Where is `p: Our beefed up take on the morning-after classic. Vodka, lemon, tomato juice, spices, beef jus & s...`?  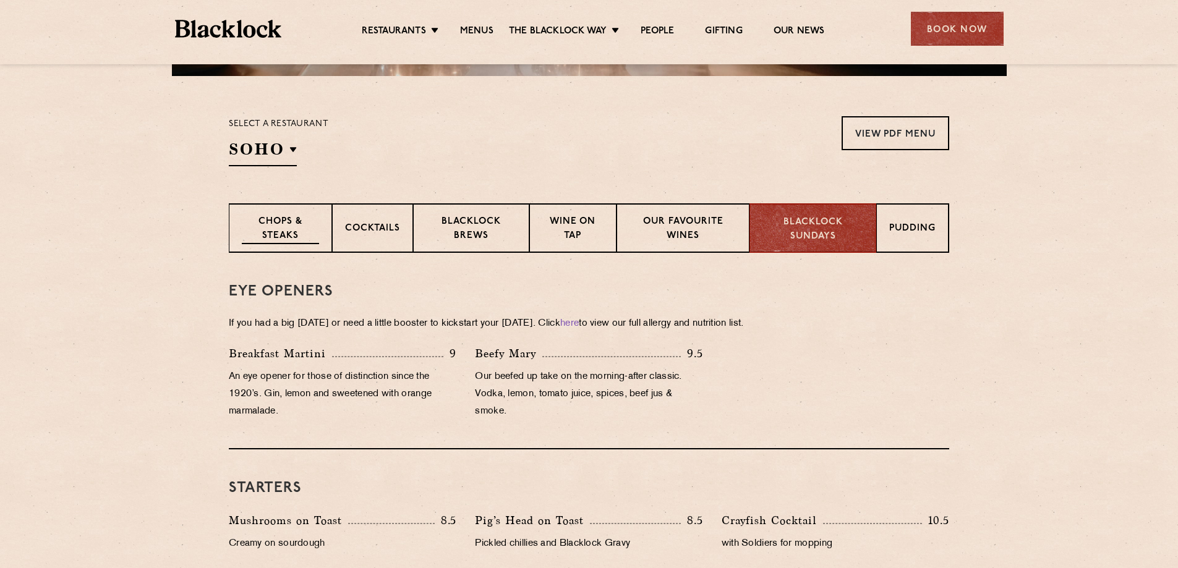
p: Our beefed up take on the morning-after classic. Vodka, lemon, tomato juice, spices, beef jus & s... is located at coordinates (589, 395).